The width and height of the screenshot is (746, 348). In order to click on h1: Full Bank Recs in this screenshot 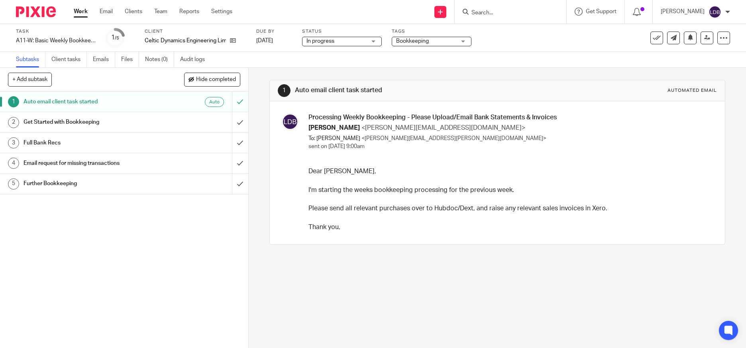, I will do `click(90, 143)`.